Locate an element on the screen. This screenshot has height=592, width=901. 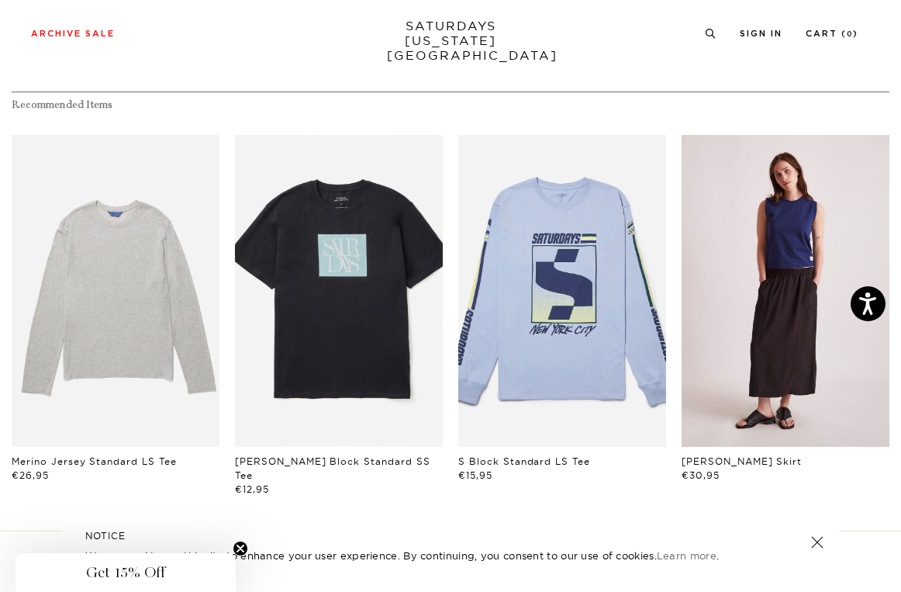
p: We use cookies on this site to enhance your user experience. By continuing, you consent to our us... is located at coordinates (423, 555).